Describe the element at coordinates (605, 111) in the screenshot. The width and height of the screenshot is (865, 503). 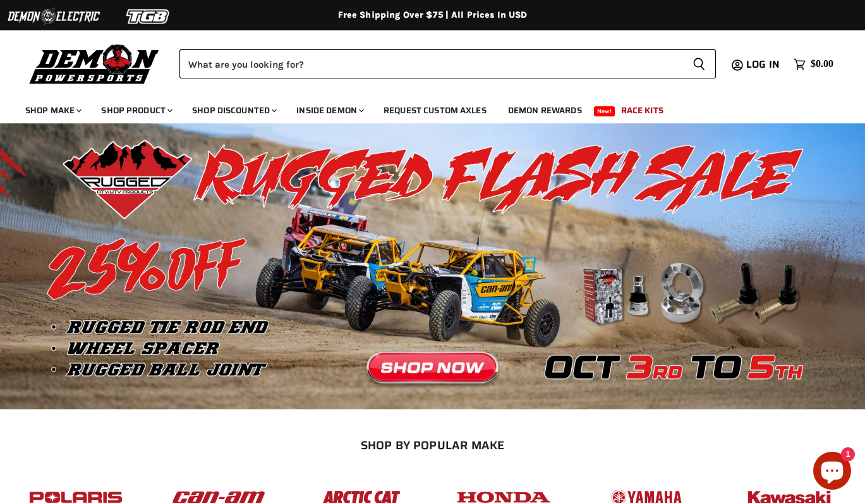
I see `span: New!` at that location.